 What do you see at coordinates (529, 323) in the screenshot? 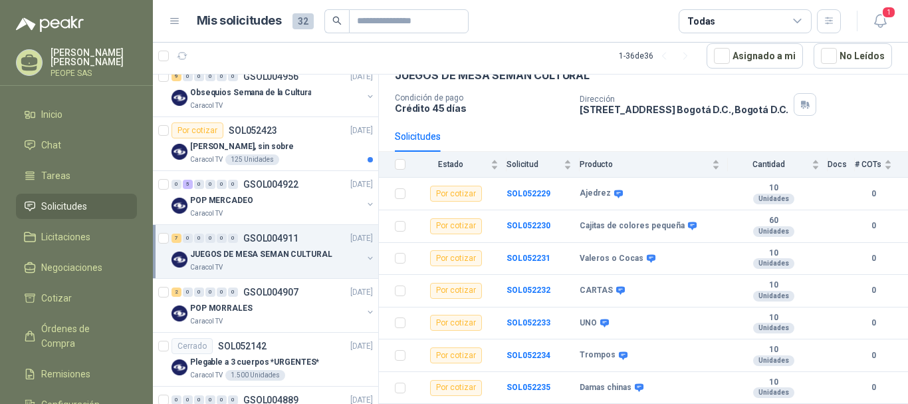
I see `a: SOL052233` at bounding box center [529, 323].